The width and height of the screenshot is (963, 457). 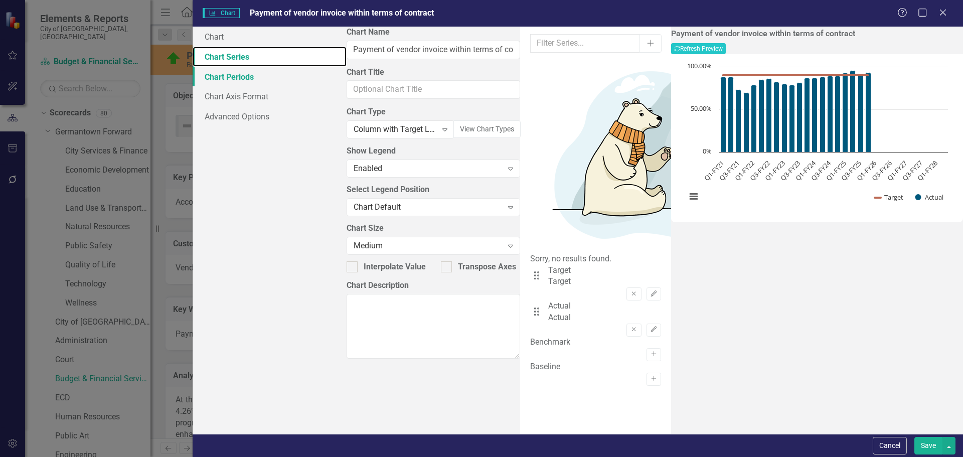 I want to click on path: Q2-FY23, 78.68. Actual., so click(x=792, y=119).